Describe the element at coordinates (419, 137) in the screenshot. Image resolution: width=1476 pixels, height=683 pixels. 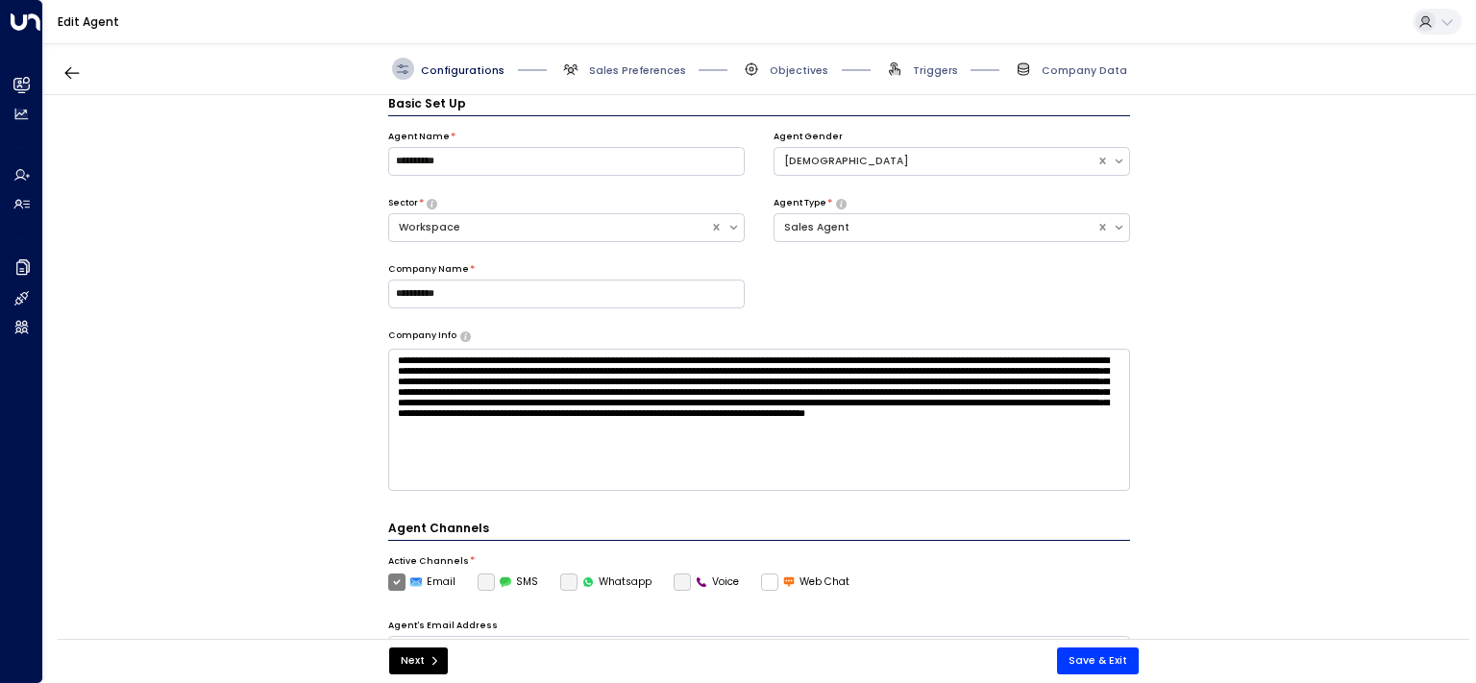
I see `label: Agent Name` at that location.